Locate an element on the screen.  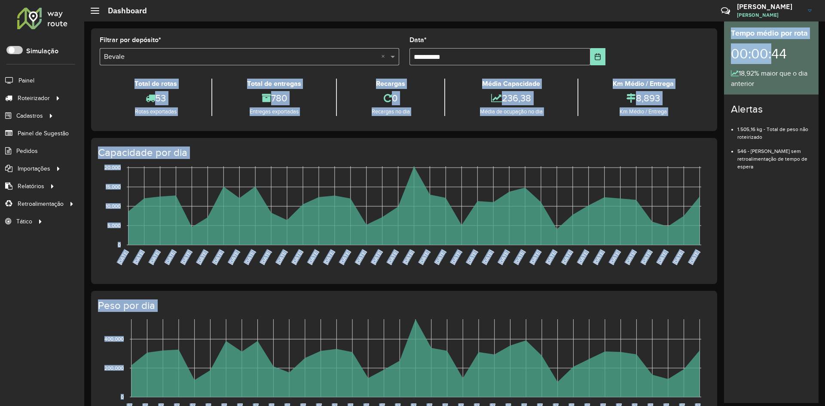
span: Painel de Sugestão is located at coordinates (43, 133).